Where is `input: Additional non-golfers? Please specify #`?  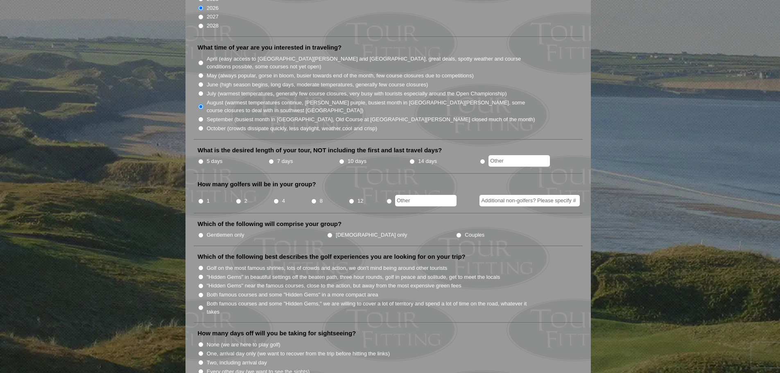 input: Additional non-golfers? Please specify # is located at coordinates (529, 201).